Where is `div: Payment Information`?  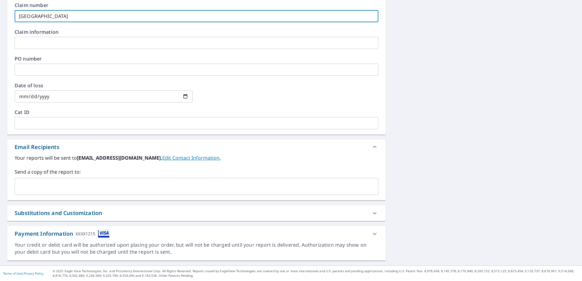
div: Payment Information is located at coordinates (62, 234).